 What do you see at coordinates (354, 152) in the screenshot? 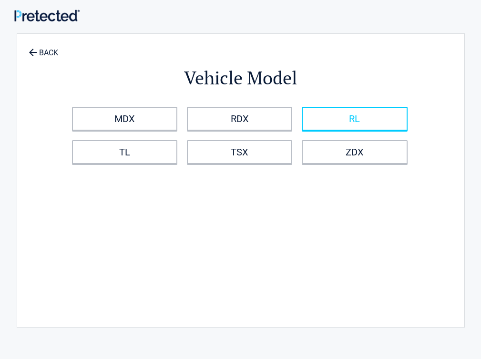
I see `a: ZDX` at bounding box center [354, 152].